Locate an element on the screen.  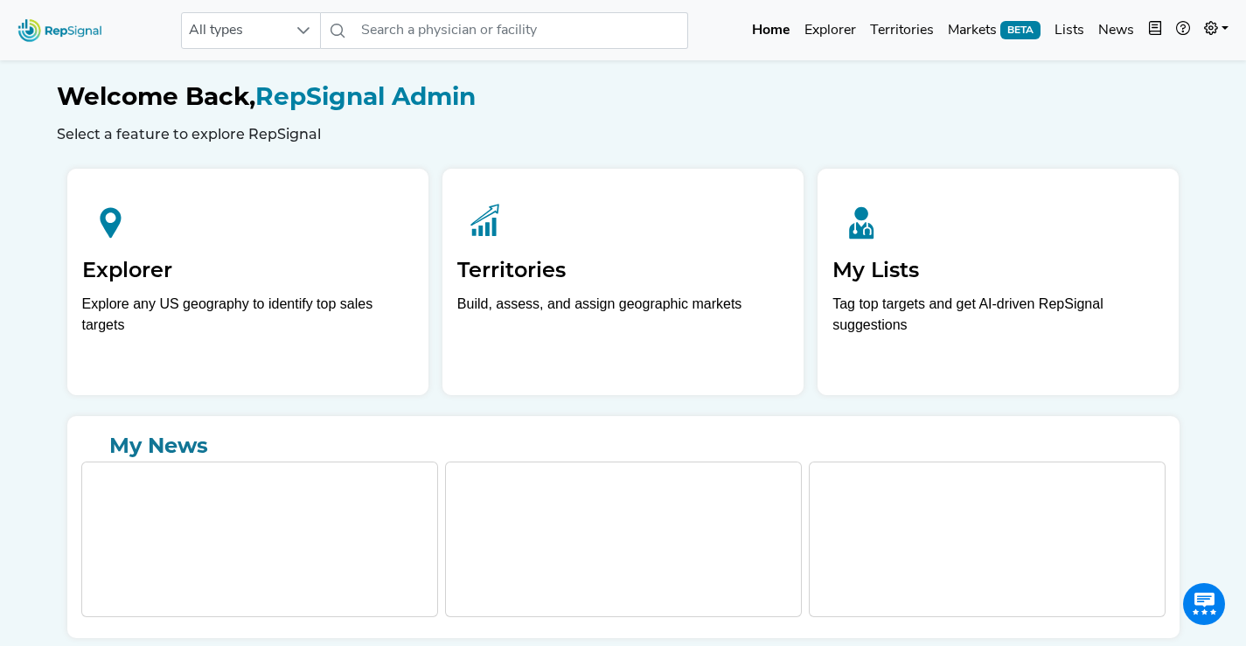
a: News is located at coordinates (1116, 31).